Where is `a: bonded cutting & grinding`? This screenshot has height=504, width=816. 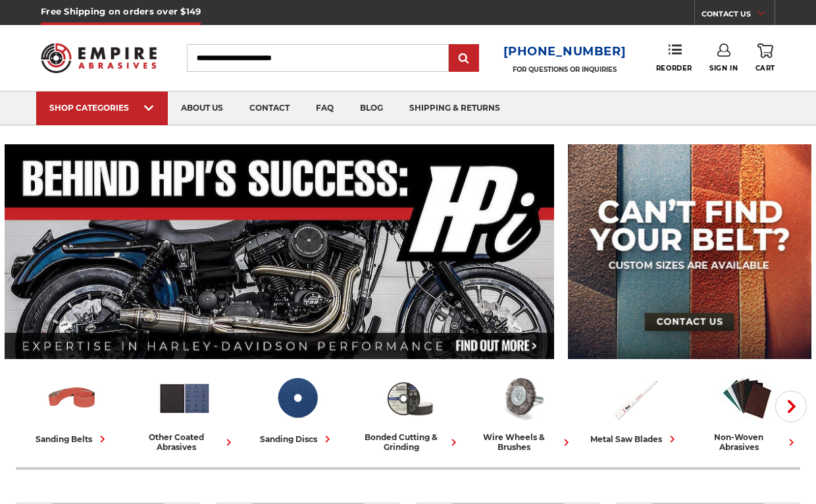
a: bonded cutting & grinding is located at coordinates (409, 411).